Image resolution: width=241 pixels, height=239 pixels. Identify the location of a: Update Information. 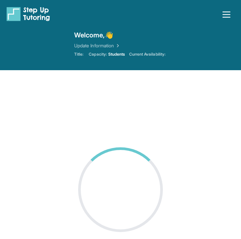
(97, 46).